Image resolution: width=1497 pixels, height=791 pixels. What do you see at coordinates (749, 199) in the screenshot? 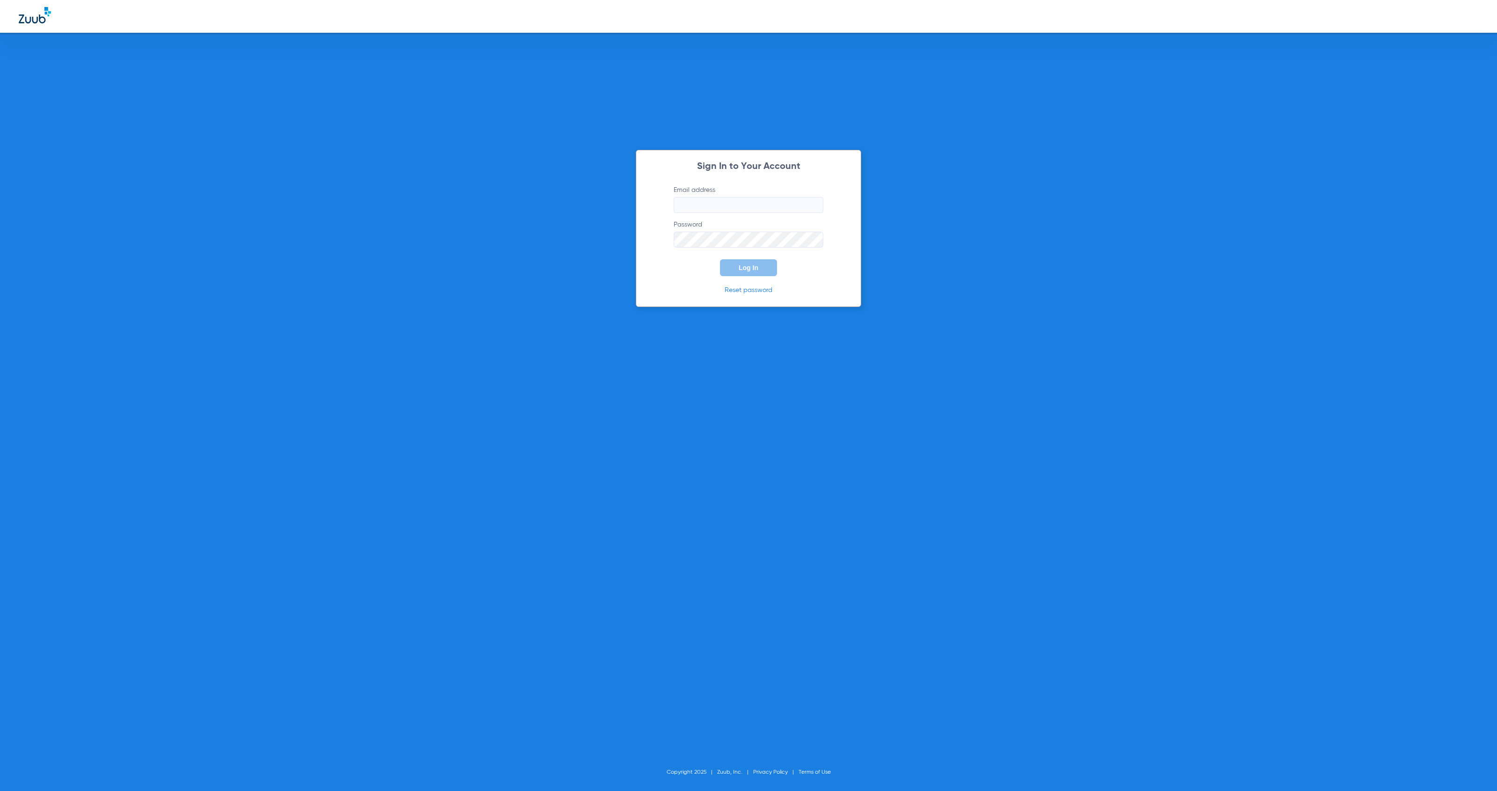
I see `label: Email address` at bounding box center [749, 199].